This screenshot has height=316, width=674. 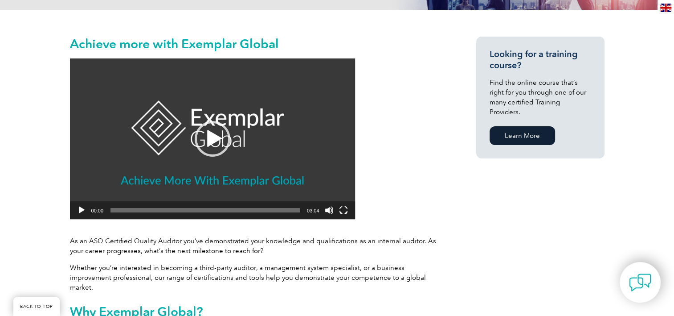 I want to click on p: Whether you’re interested in becoming a third-party auditor, a management system specialist, or a..., so click(x=257, y=277).